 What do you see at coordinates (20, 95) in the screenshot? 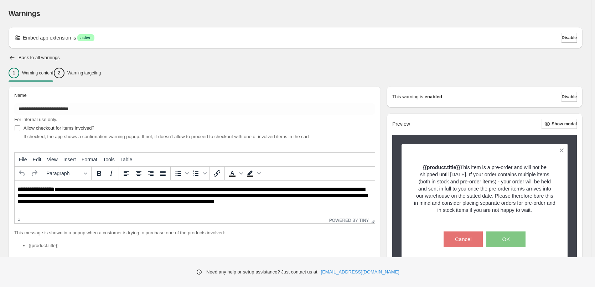
I see `span: Name` at bounding box center [20, 95].